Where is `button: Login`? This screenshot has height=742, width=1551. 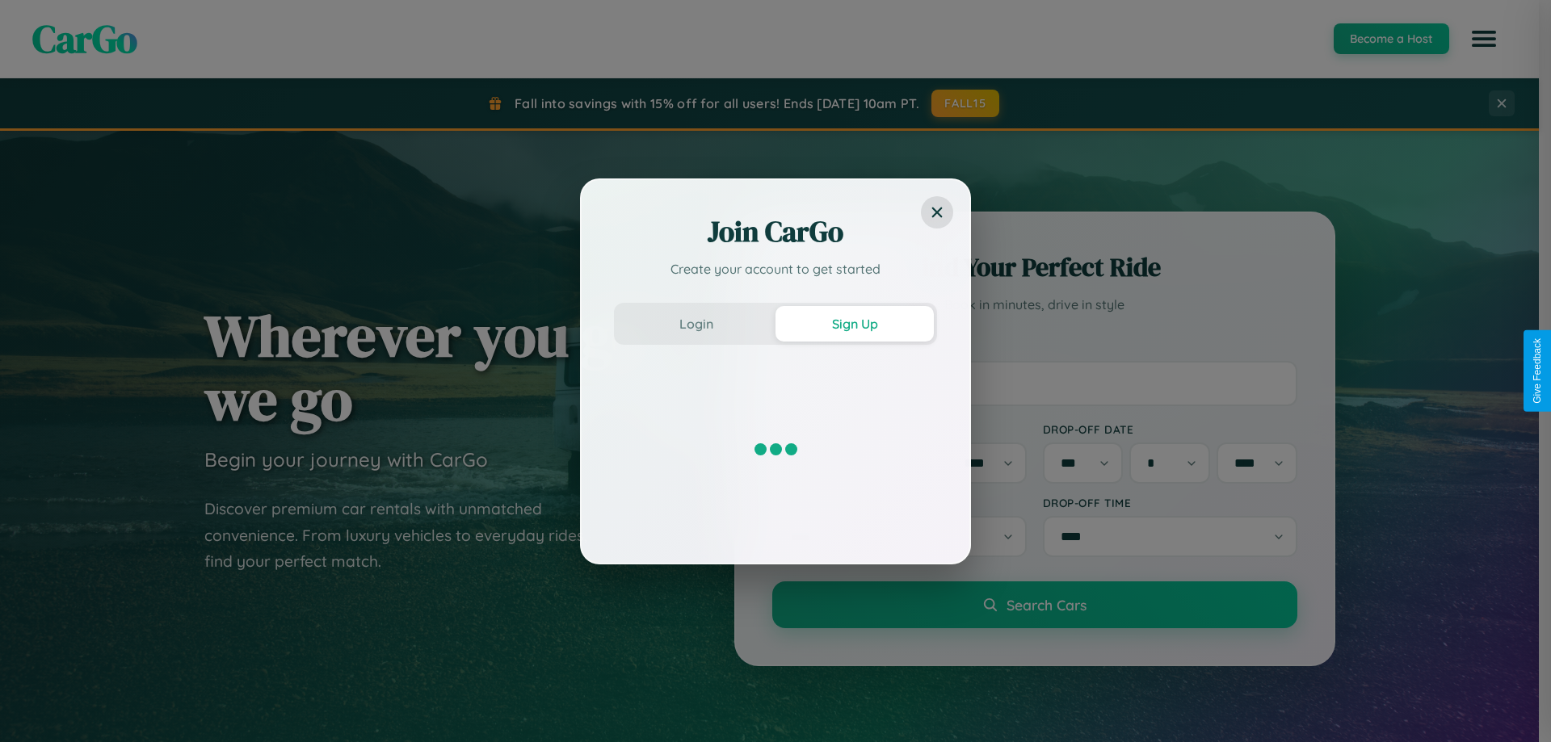
button: Login is located at coordinates (696, 324).